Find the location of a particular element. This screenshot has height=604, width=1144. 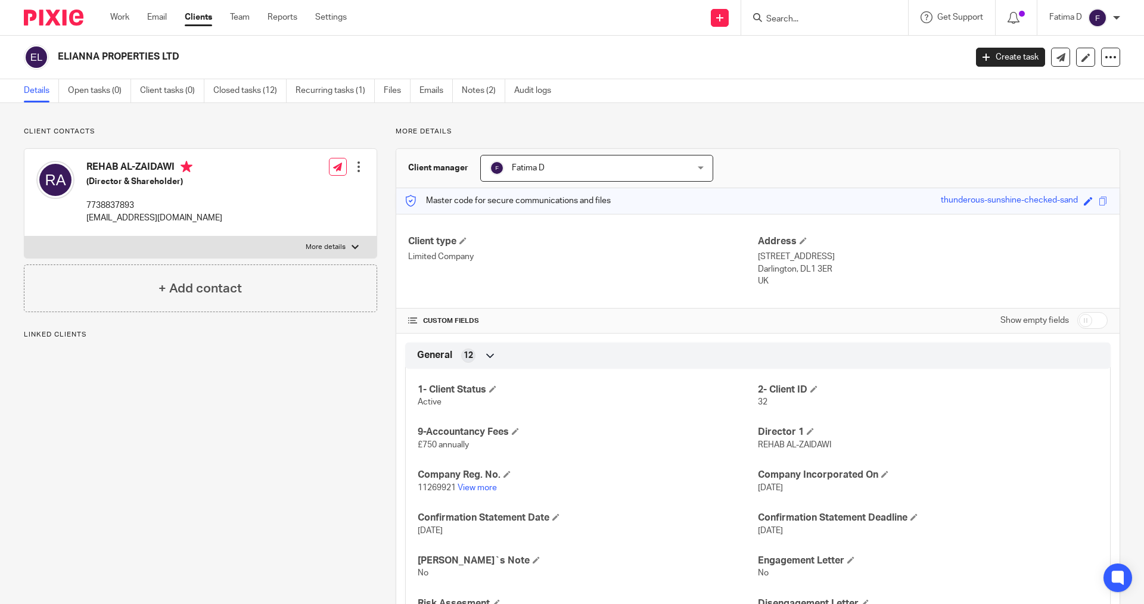

input: Search is located at coordinates (819, 20).